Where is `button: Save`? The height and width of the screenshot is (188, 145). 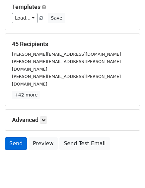 button: Save is located at coordinates (56, 18).